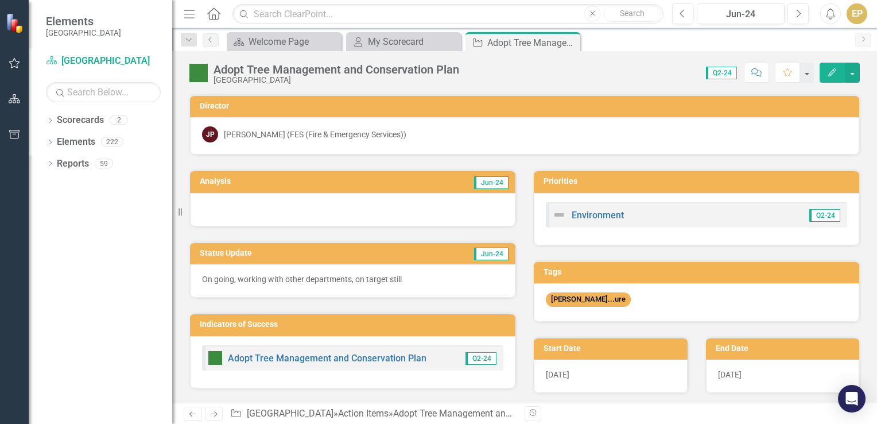 The image size is (877, 424). Describe the element at coordinates (271, 181) in the screenshot. I see `h3: Analysis` at that location.